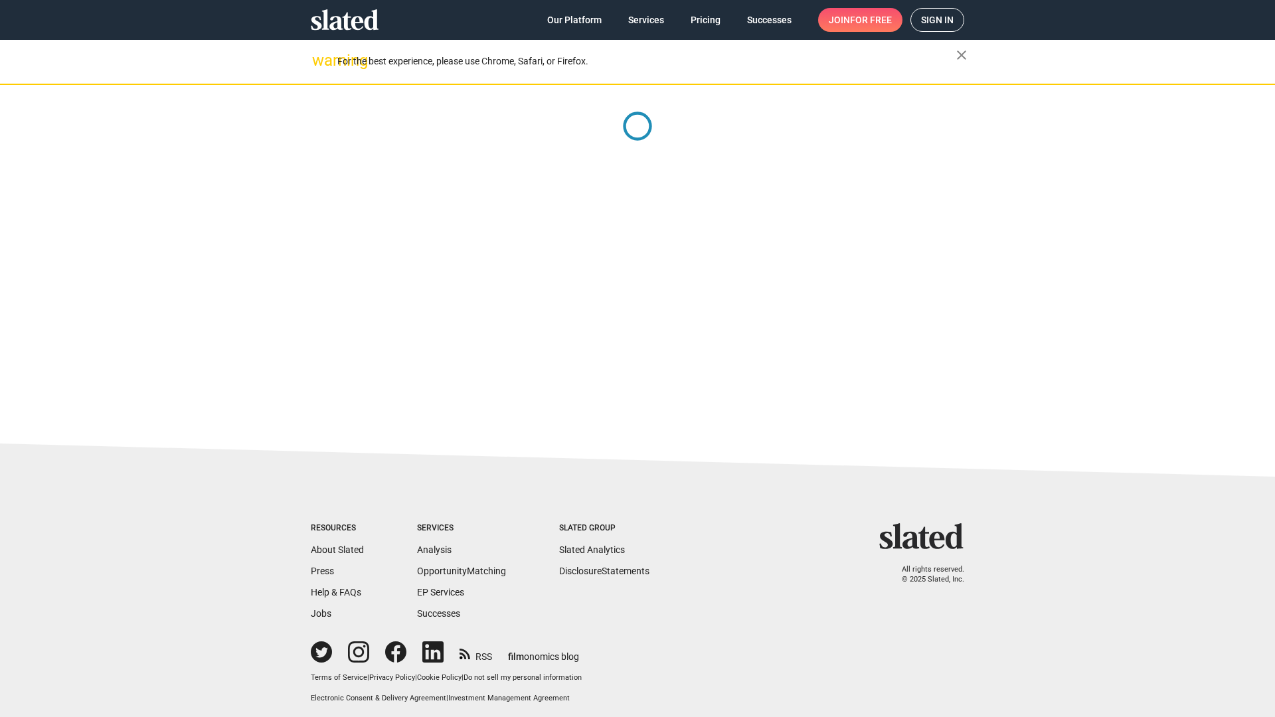 The height and width of the screenshot is (717, 1275). What do you see at coordinates (543, 651) in the screenshot?
I see `a: filmonomics blog` at bounding box center [543, 651].